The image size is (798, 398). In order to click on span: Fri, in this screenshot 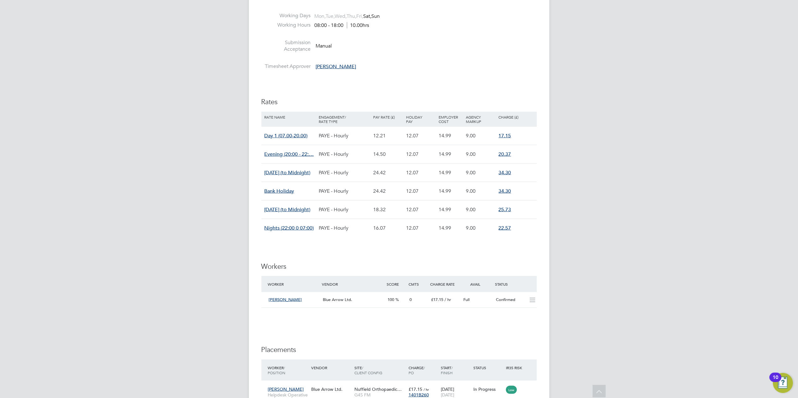, I will do `click(360, 16)`.